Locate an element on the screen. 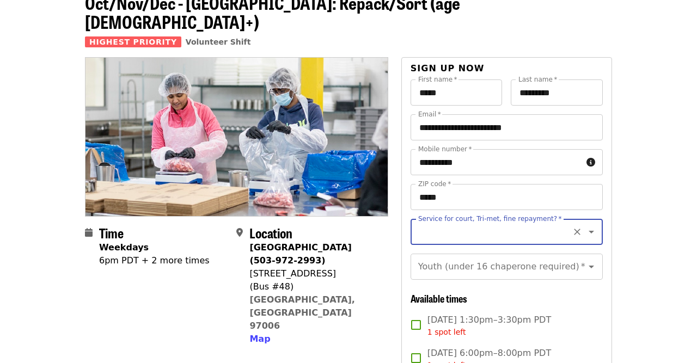 Image resolution: width=697 pixels, height=363 pixels. label: First name is located at coordinates (438, 80).